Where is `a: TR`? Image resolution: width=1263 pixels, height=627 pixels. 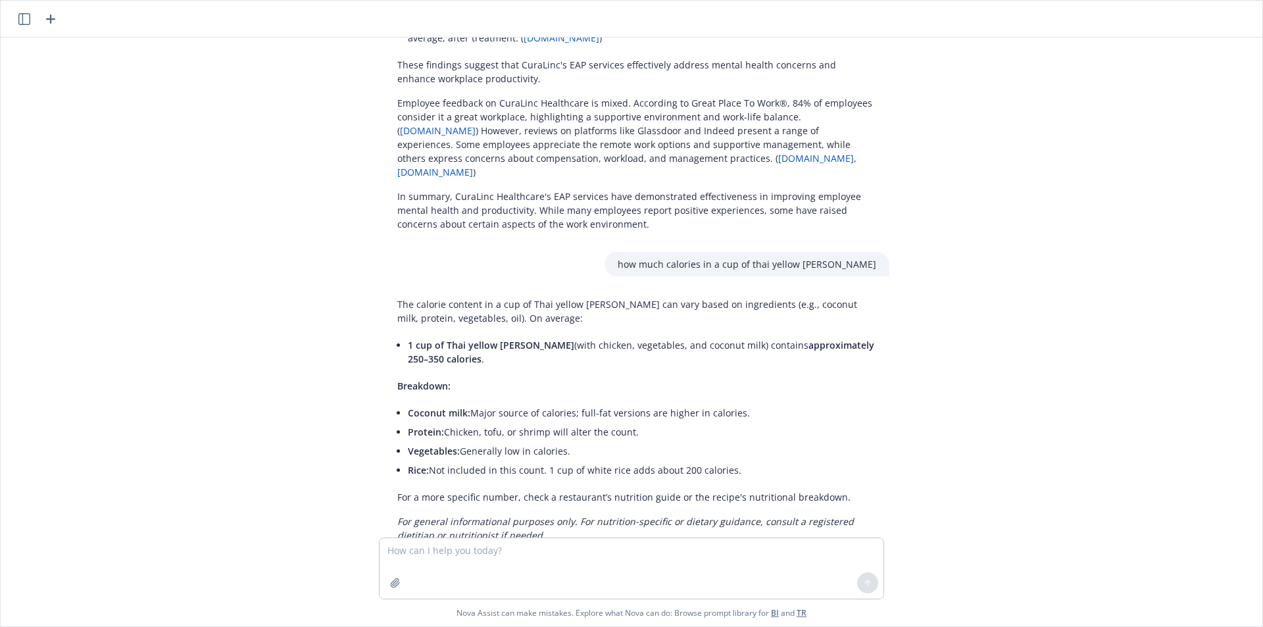 a: TR is located at coordinates (801, 613).